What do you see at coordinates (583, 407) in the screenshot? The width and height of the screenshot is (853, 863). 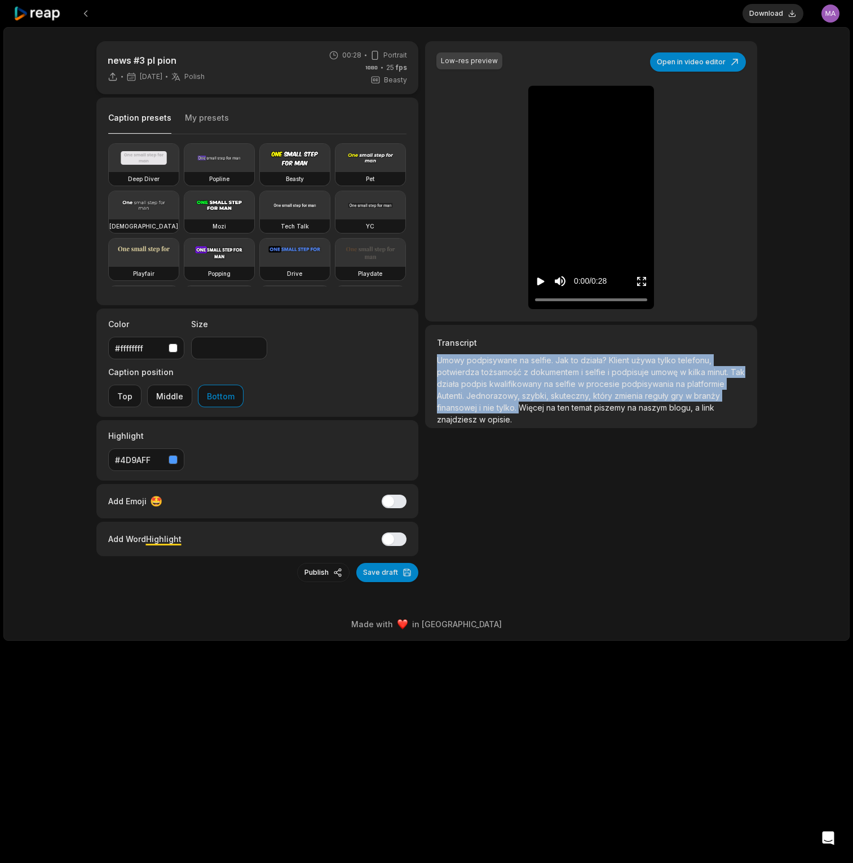 I see `span: temat` at bounding box center [583, 407].